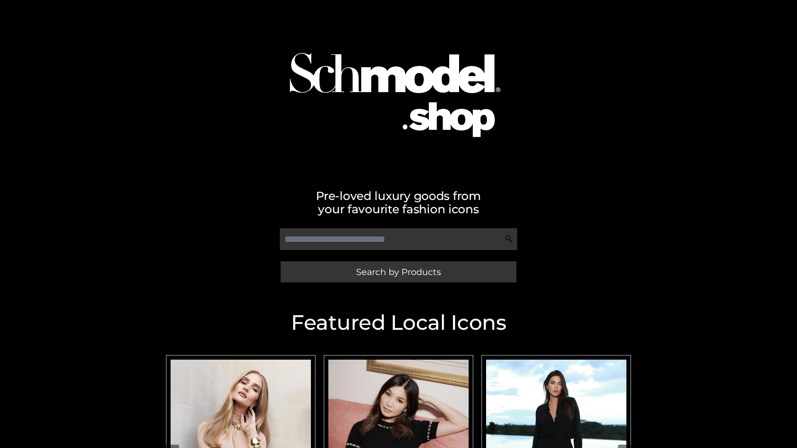  I want to click on a: Search by Products, so click(399, 272).